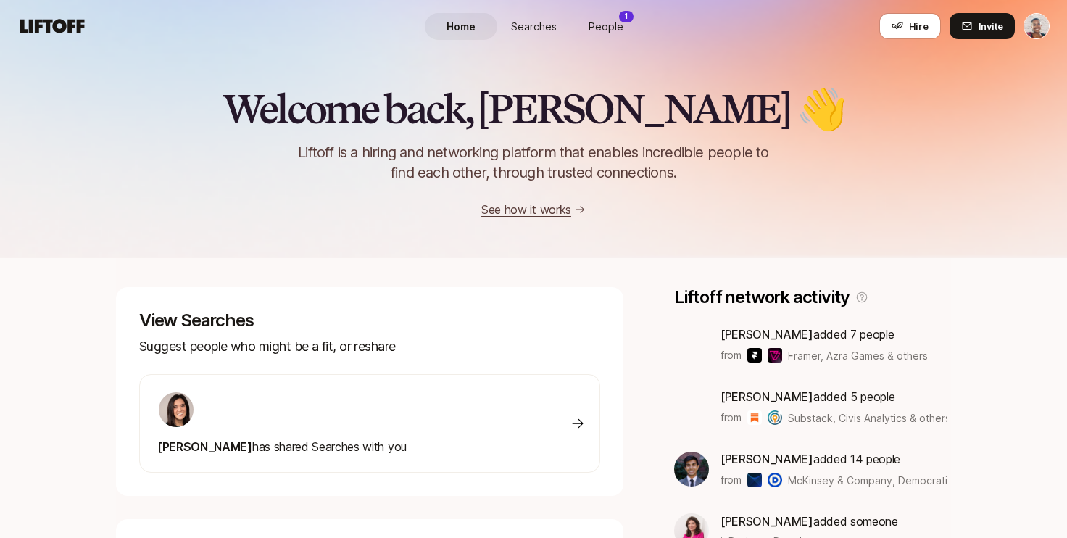 The width and height of the screenshot is (1067, 538). What do you see at coordinates (526, 209) in the screenshot?
I see `a: See how it works` at bounding box center [526, 209].